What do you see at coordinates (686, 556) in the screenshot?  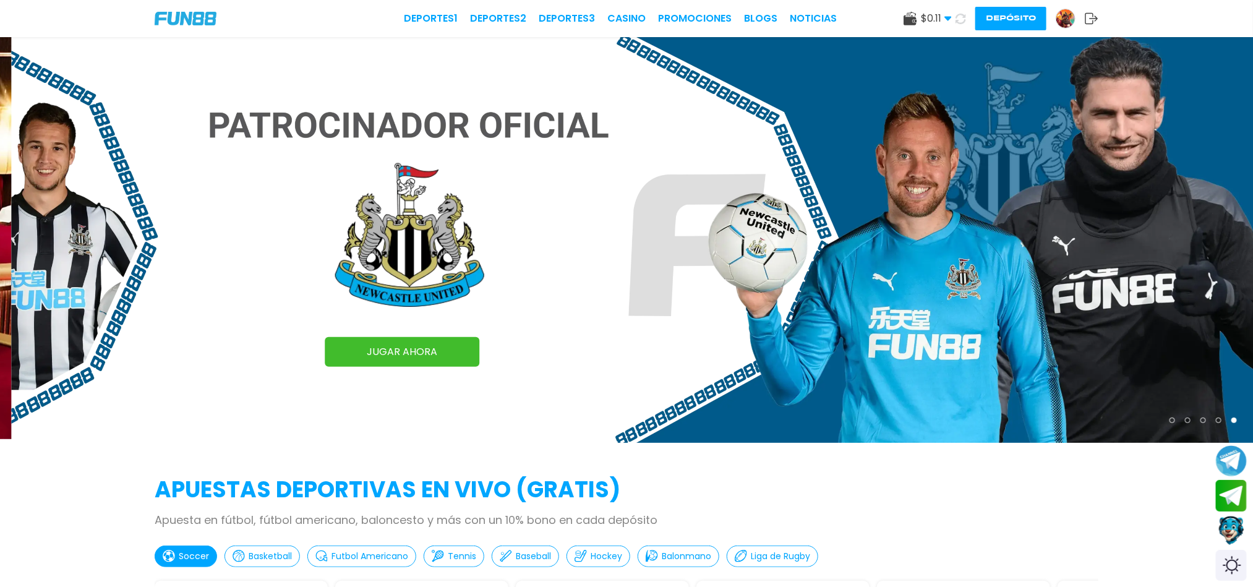 I see `p: Balonmano` at bounding box center [686, 556].